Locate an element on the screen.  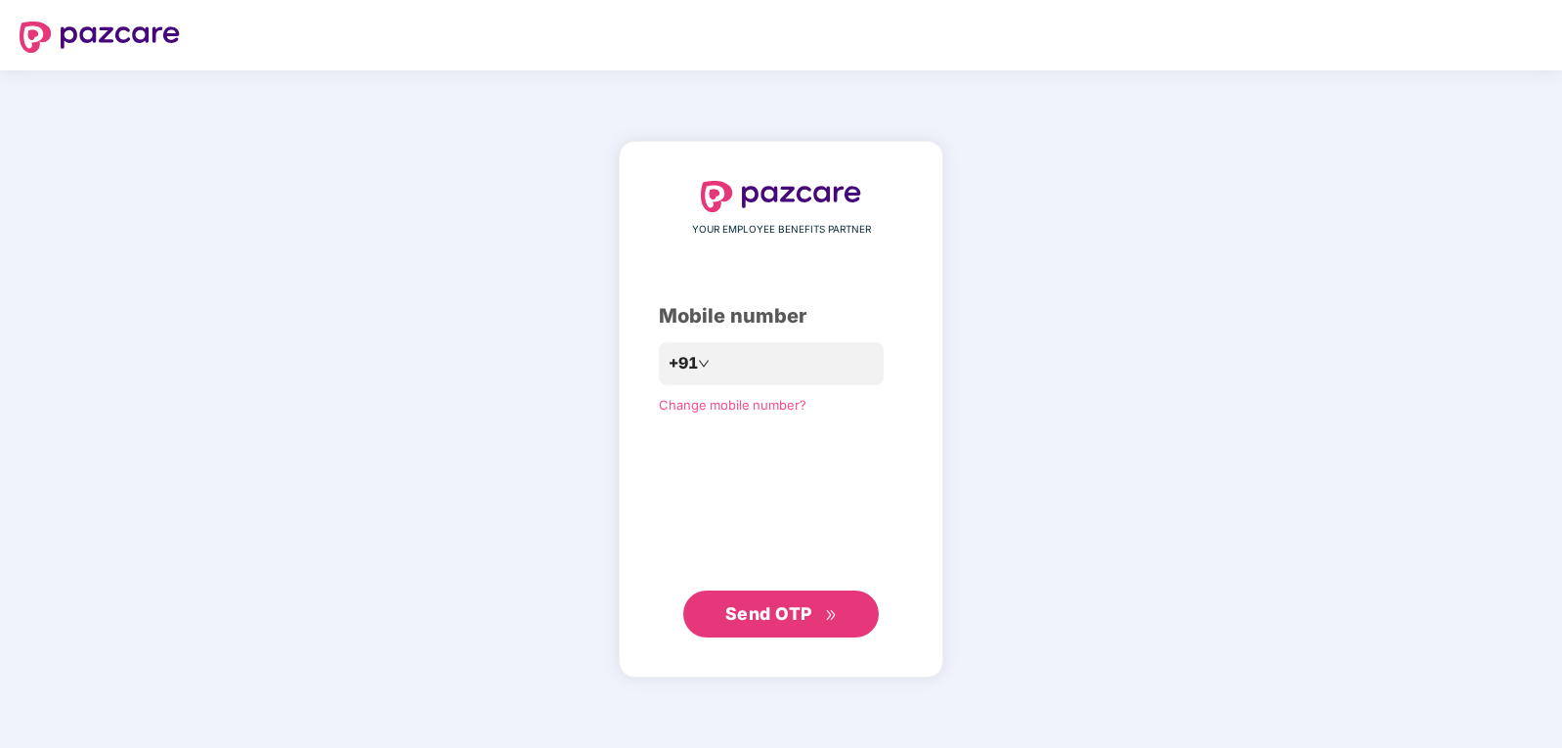
button: Send OTPdouble-right is located at coordinates (781, 614).